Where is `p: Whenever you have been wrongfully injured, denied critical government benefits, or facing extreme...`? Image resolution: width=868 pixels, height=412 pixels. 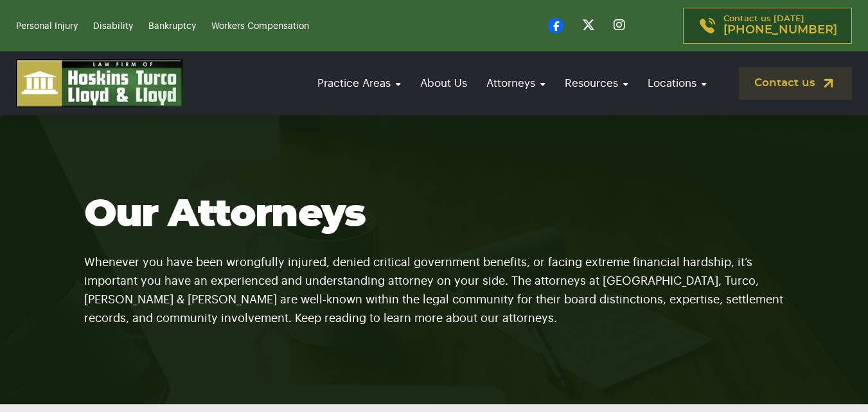
p: Whenever you have been wrongfully injured, denied critical government benefits, or facing extreme... is located at coordinates (434, 282).